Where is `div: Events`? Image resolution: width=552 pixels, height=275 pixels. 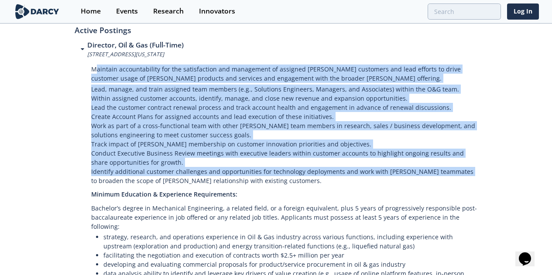 div: Events is located at coordinates (127, 11).